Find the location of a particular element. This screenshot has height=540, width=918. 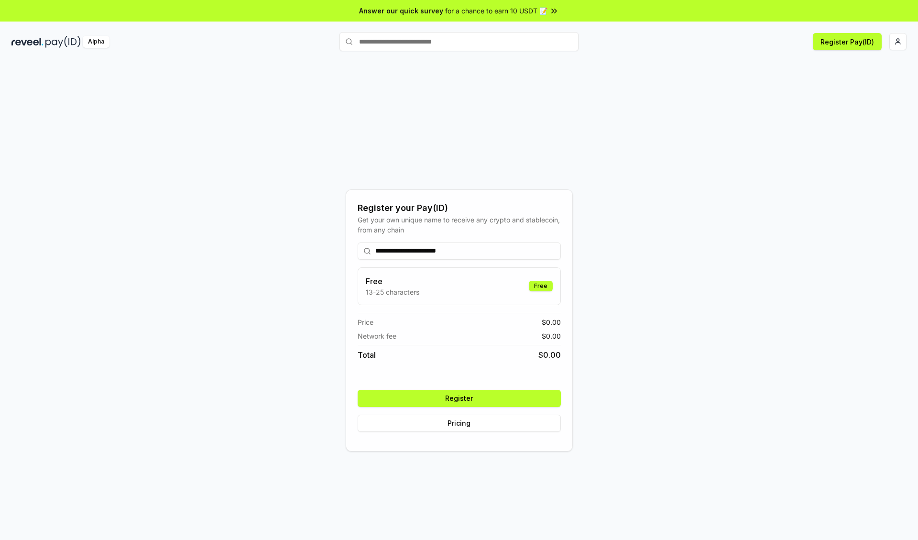

img: reveel_dark is located at coordinates (27, 42).